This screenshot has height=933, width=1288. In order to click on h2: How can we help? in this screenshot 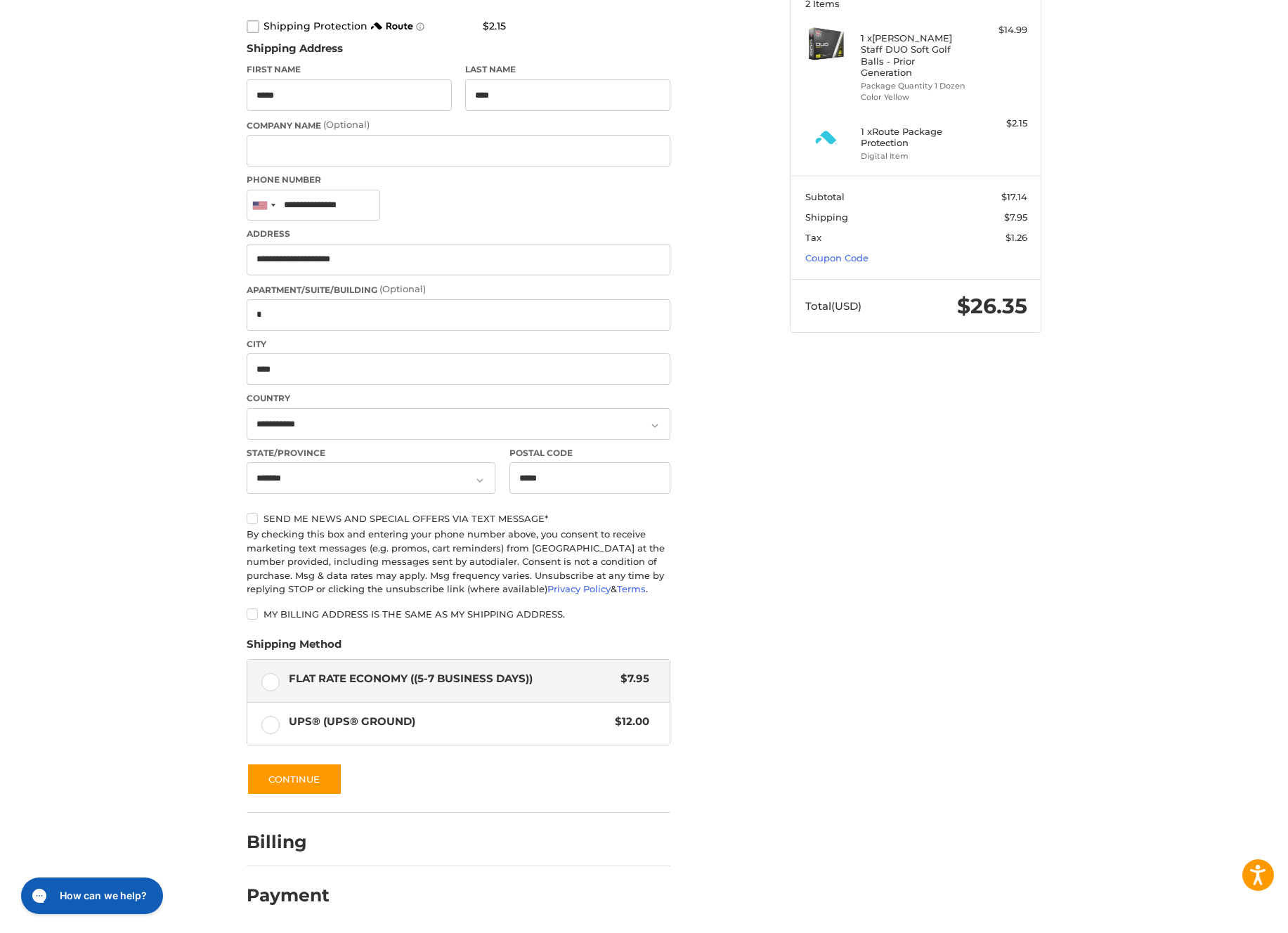, I will do `click(89, 23)`.